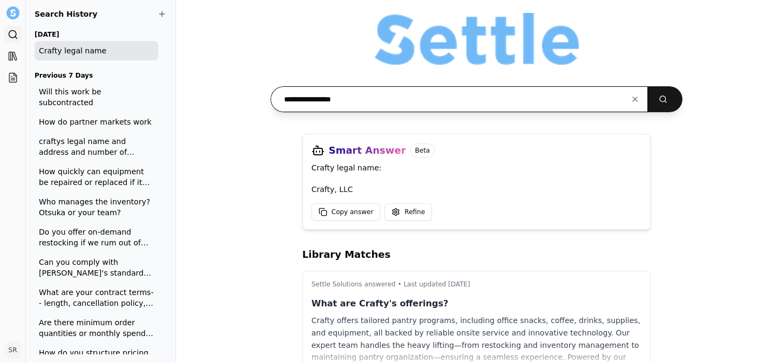 The height and width of the screenshot is (363, 777). What do you see at coordinates (96, 147) in the screenshot?
I see `span: craftys legal name and address and number of employees` at bounding box center [96, 147].